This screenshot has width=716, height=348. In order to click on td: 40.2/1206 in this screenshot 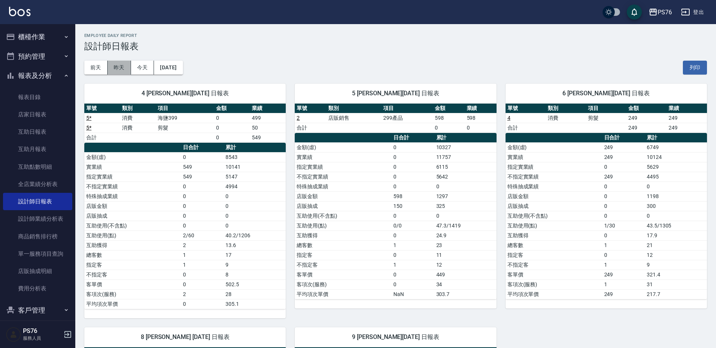, I will do `click(255, 235)`.